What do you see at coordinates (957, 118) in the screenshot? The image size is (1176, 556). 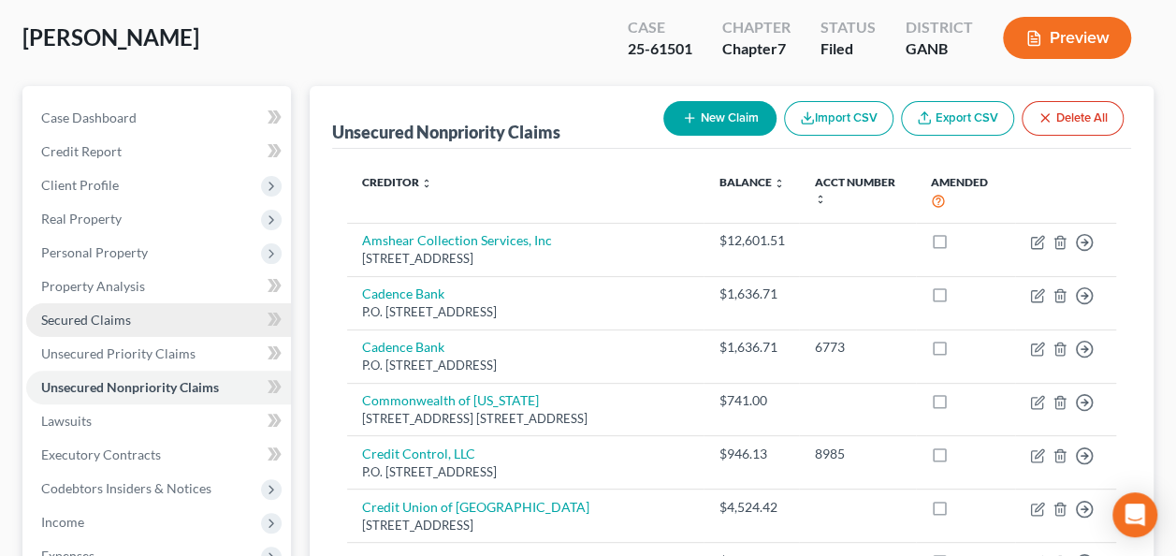 I see `a: Export CSV` at bounding box center [957, 118].